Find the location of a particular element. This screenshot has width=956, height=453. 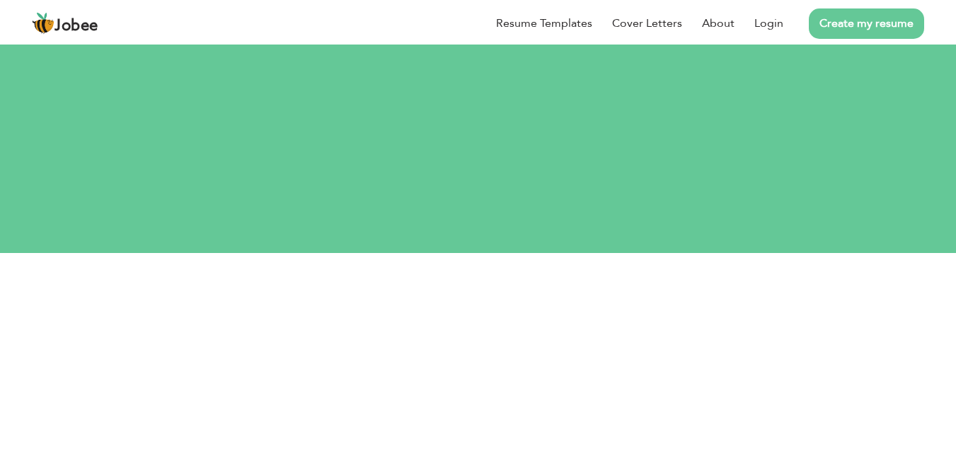

a: About is located at coordinates (718, 23).